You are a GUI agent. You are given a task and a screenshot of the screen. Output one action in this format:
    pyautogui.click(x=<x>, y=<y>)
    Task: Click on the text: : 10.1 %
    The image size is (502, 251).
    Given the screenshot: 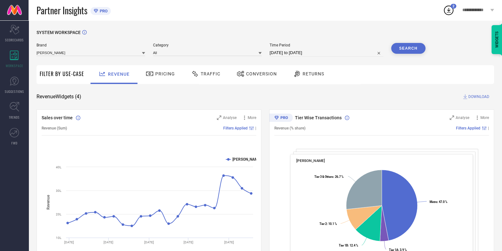 What is the action you would take?
    pyautogui.click(x=328, y=223)
    